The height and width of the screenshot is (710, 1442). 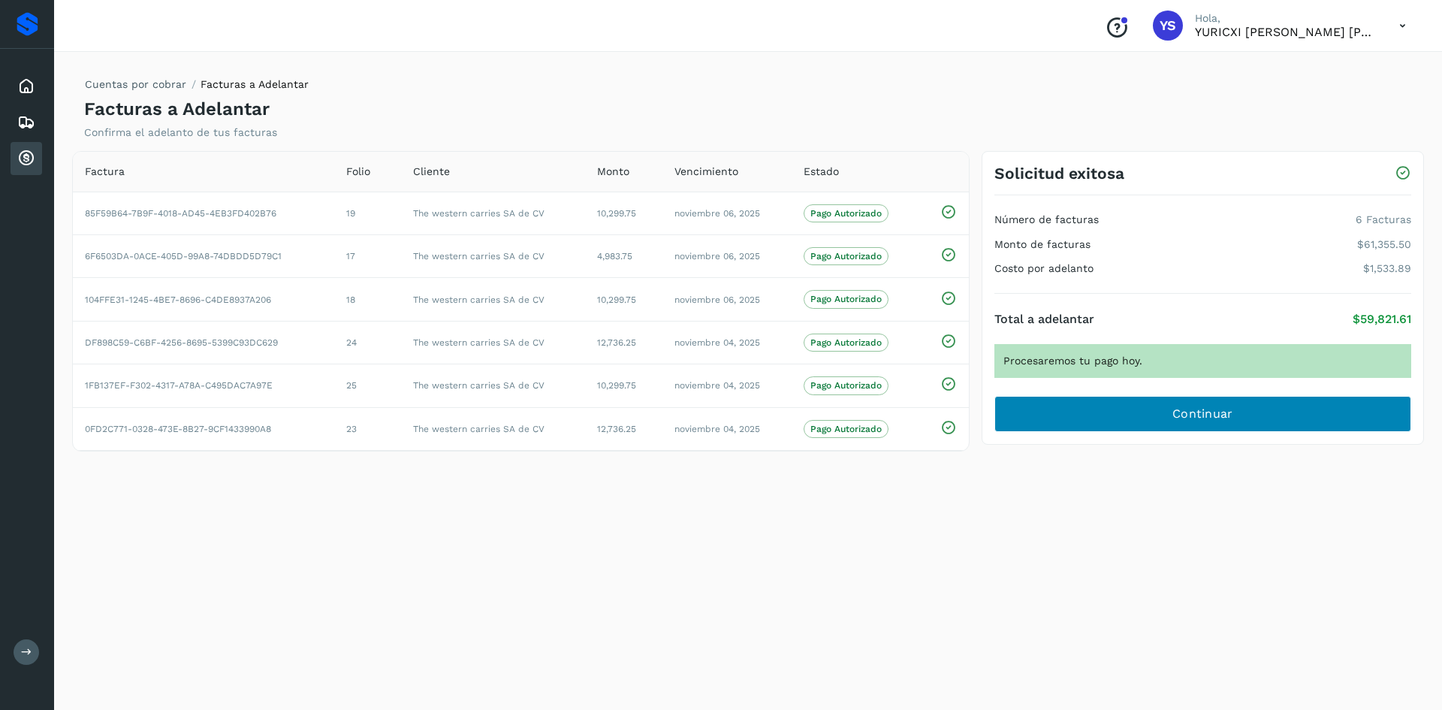 What do you see at coordinates (203, 212) in the screenshot?
I see `td: 85F59B64-7B9F-4018-AD45-4EB3FD402B76` at bounding box center [203, 212].